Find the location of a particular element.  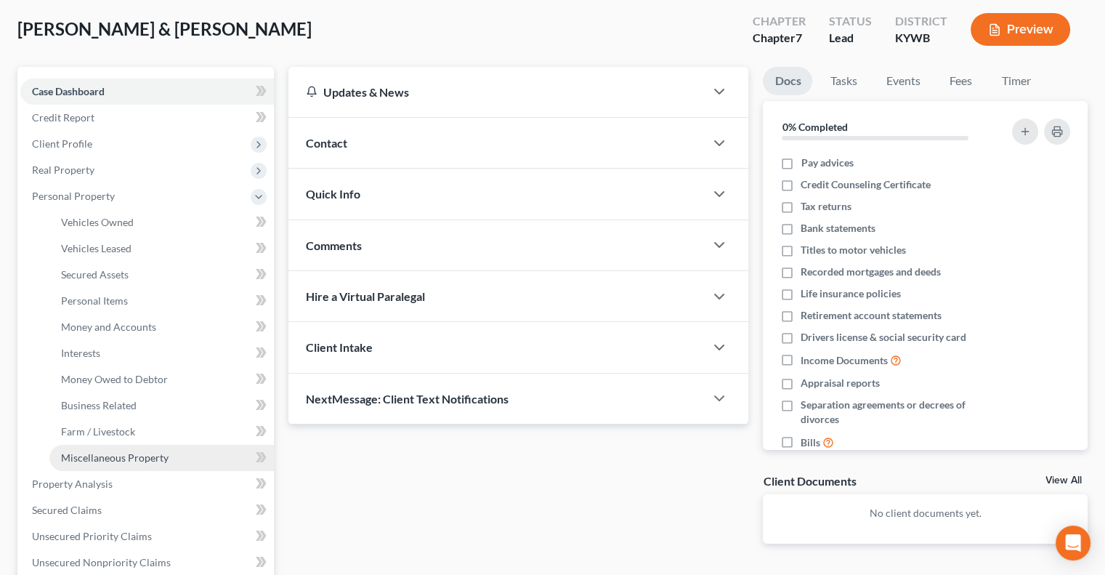

span: Vehicles Owned is located at coordinates (97, 222).